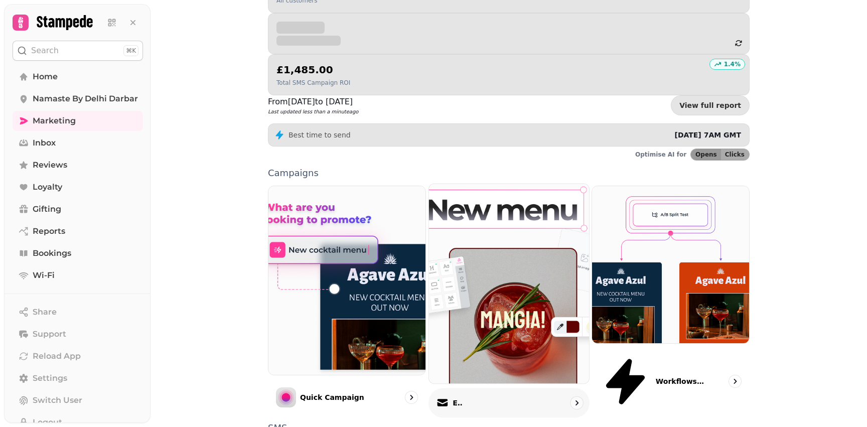  What do you see at coordinates (78, 356) in the screenshot?
I see `button: Reload App` at bounding box center [78, 356].